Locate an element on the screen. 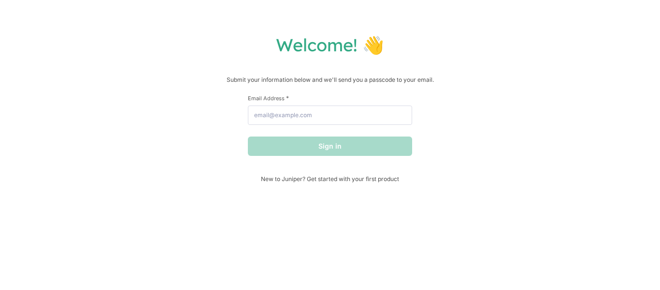  p: Submit your information below and we'll send you a passcode to your email. is located at coordinates (330, 80).